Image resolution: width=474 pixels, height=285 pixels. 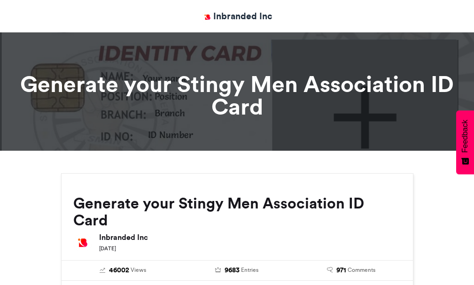 What do you see at coordinates (123, 271) in the screenshot?
I see `a: 46002 Views` at bounding box center [123, 271].